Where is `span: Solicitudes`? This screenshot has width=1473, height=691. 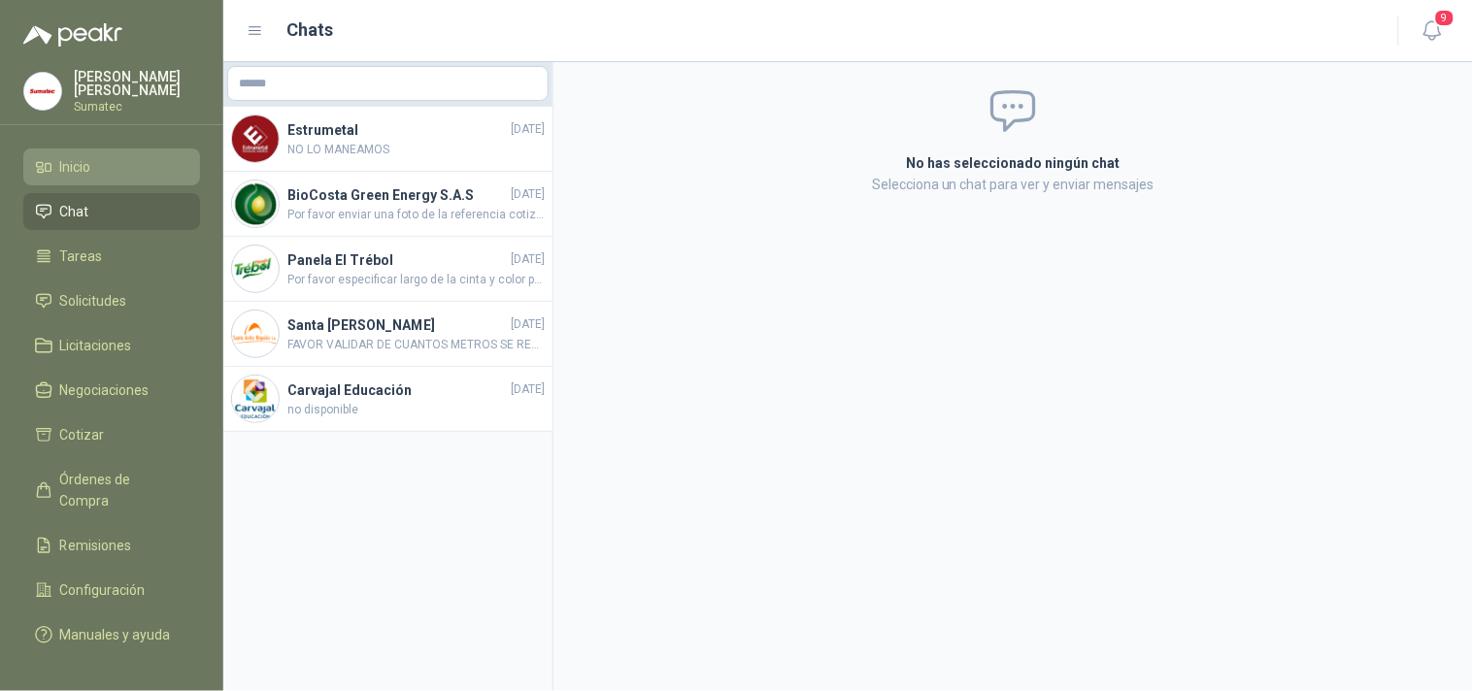
span: Solicitudes is located at coordinates (93, 301).